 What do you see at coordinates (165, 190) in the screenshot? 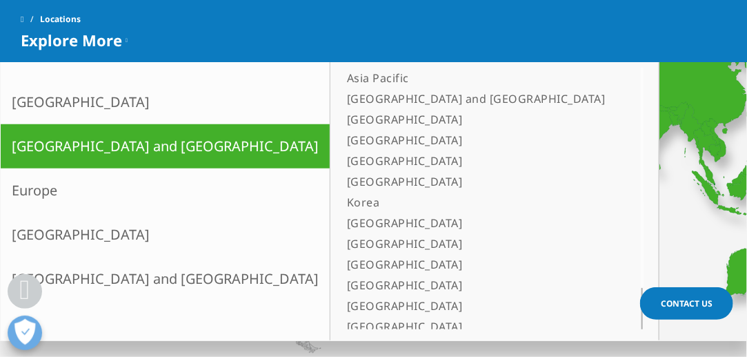
I see `a: Europe` at bounding box center [165, 190].